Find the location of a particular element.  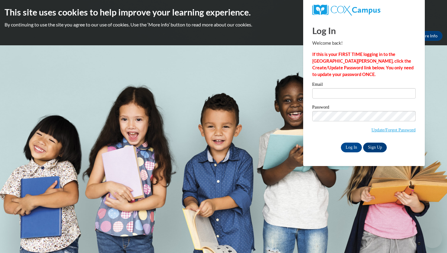

h2: This site uses cookies to help improve your learning experience. is located at coordinates (223, 12).